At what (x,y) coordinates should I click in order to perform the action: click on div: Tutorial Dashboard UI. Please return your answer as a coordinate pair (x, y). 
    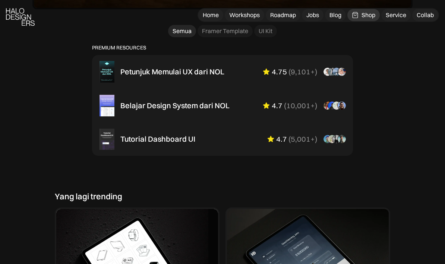
    Looking at the image, I should click on (158, 139).